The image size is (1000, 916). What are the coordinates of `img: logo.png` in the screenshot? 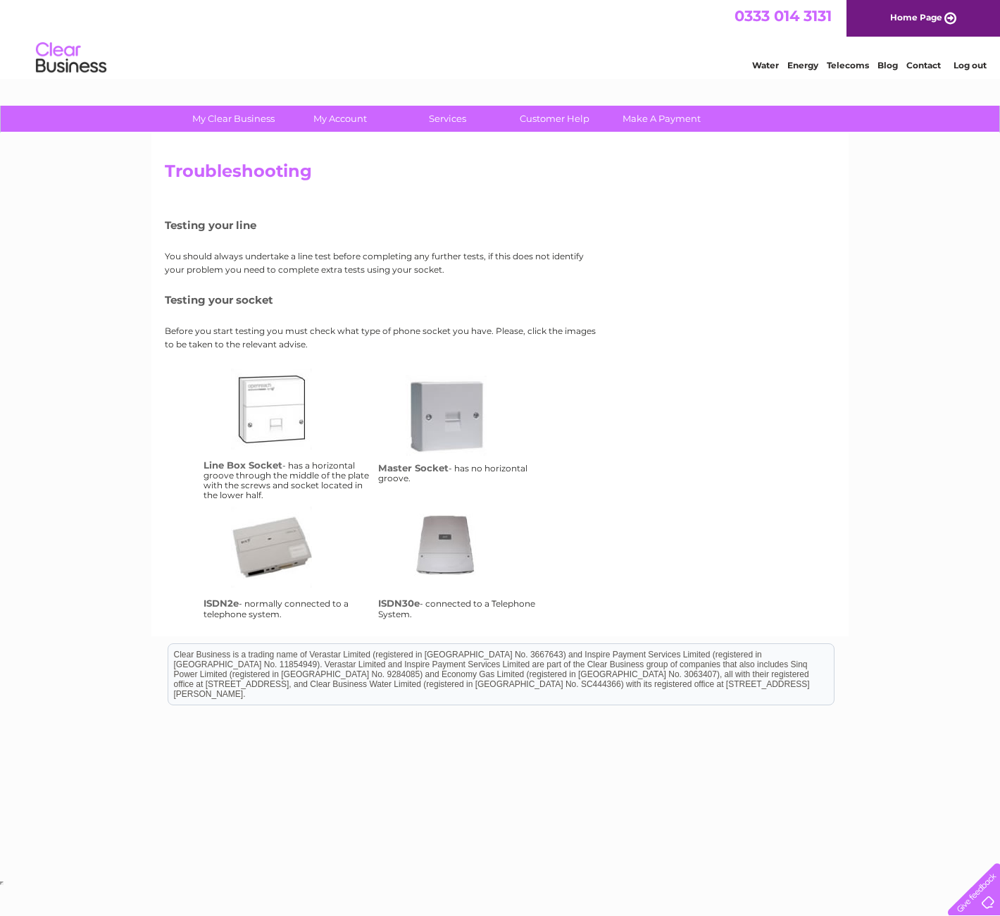 It's located at (71, 58).